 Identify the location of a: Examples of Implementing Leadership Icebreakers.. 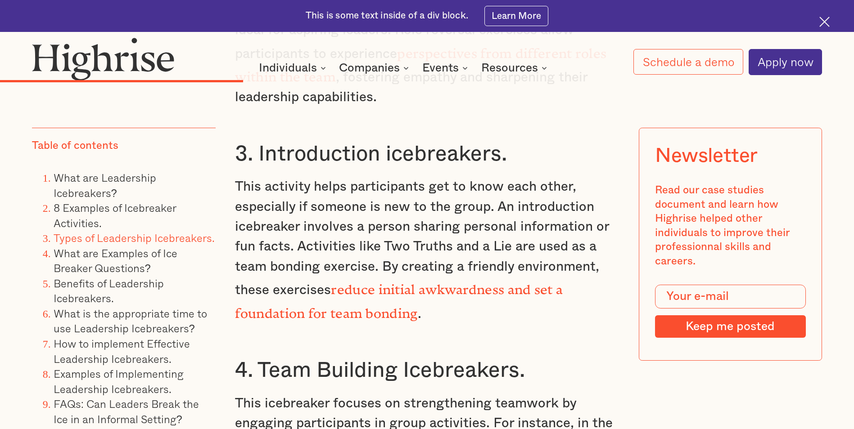
(118, 381).